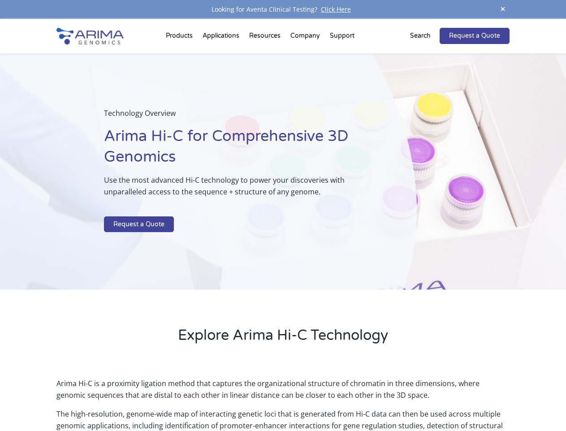 The width and height of the screenshot is (566, 431). Describe the element at coordinates (238, 150) in the screenshot. I see `h1: Arima Hi-C for Comprehensive 3D Genomics` at that location.